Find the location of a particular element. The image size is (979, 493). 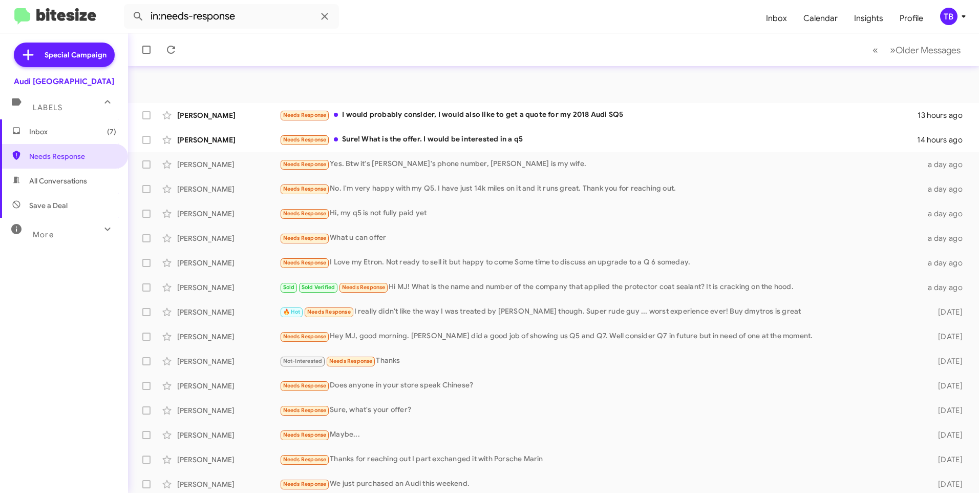

div: Thanks is located at coordinates (601, 360).